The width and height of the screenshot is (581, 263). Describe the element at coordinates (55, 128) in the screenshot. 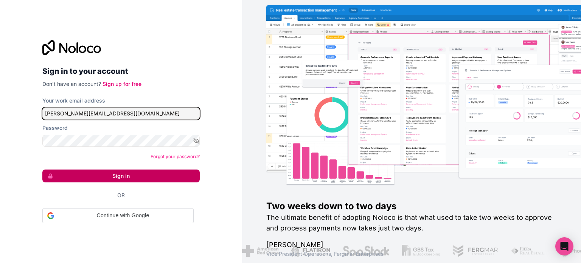

I see `label: Password` at that location.